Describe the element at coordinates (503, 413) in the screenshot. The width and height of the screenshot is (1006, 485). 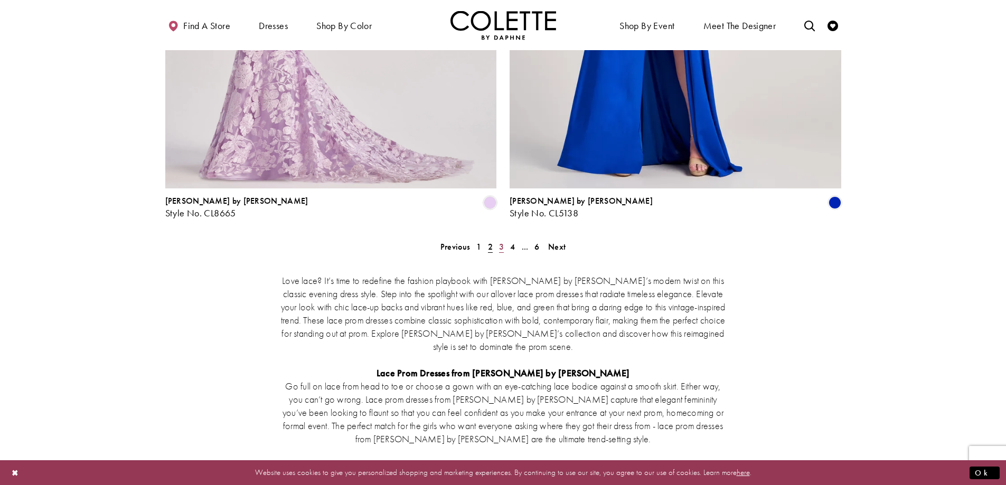
I see `p: Go full on lace from head to toe or choose a gown with an eye-catching lace bodice against a smoo...` at that location.